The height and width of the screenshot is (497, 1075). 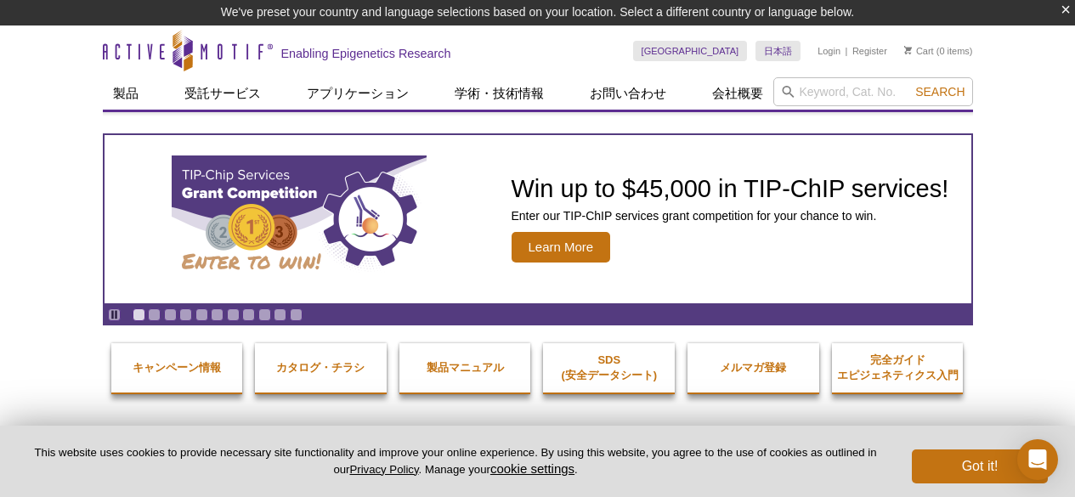 I want to click on a: Go to slide 4, so click(x=185, y=314).